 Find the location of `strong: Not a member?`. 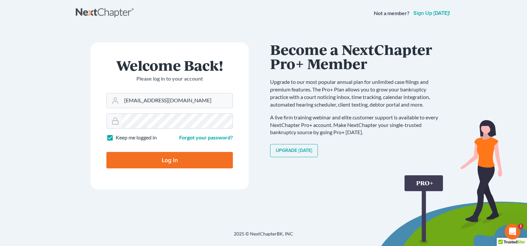

strong: Not a member? is located at coordinates (391, 13).